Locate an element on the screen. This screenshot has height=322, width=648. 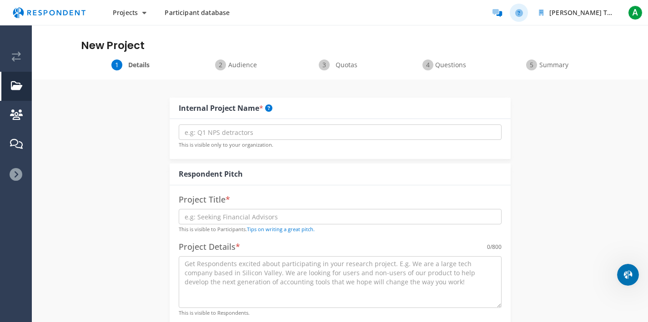
small: This is visible to Respondents. is located at coordinates (214, 313).